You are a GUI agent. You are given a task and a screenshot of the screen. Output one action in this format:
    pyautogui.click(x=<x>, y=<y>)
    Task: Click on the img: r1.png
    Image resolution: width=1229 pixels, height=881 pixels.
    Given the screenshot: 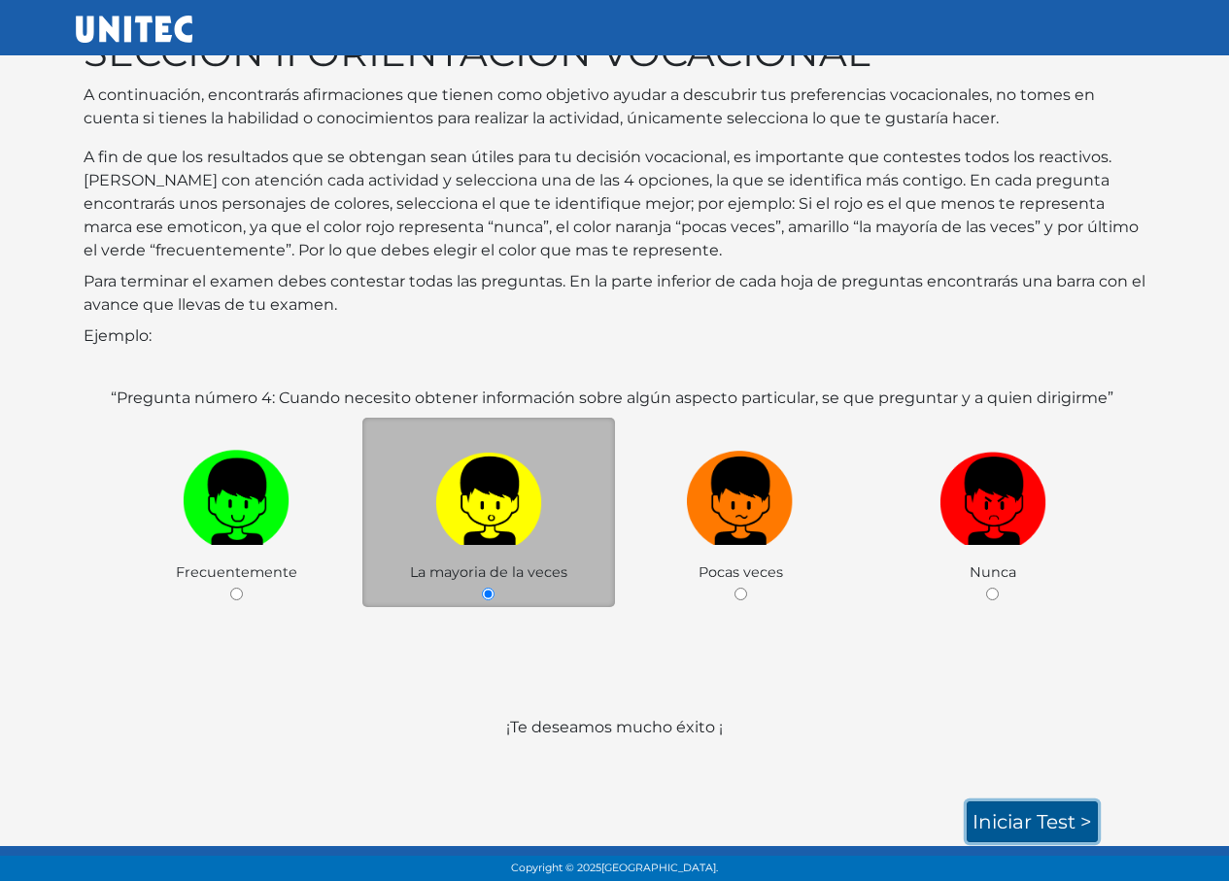 What is the action you would take?
    pyautogui.click(x=993, y=493)
    